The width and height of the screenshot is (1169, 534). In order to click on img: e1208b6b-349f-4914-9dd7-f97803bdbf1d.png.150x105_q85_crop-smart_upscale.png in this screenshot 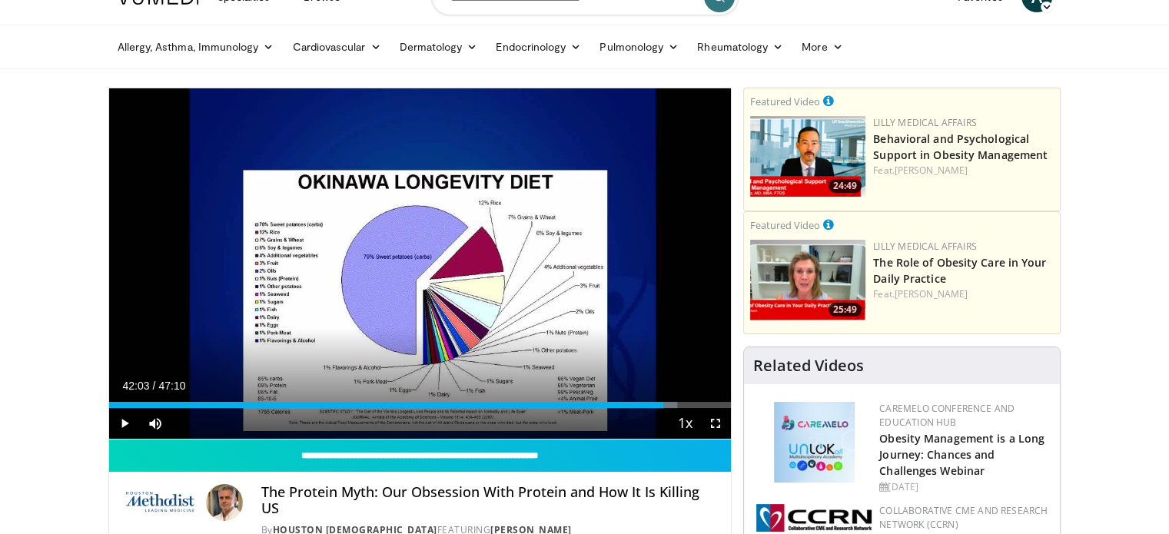, I will do `click(808, 280)`.